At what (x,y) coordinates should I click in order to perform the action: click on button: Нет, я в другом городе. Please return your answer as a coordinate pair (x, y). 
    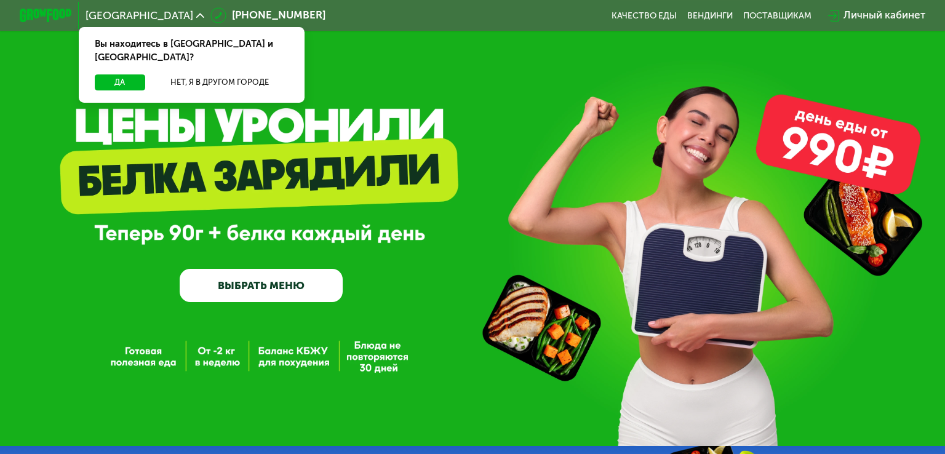
    Looking at the image, I should click on (219, 82).